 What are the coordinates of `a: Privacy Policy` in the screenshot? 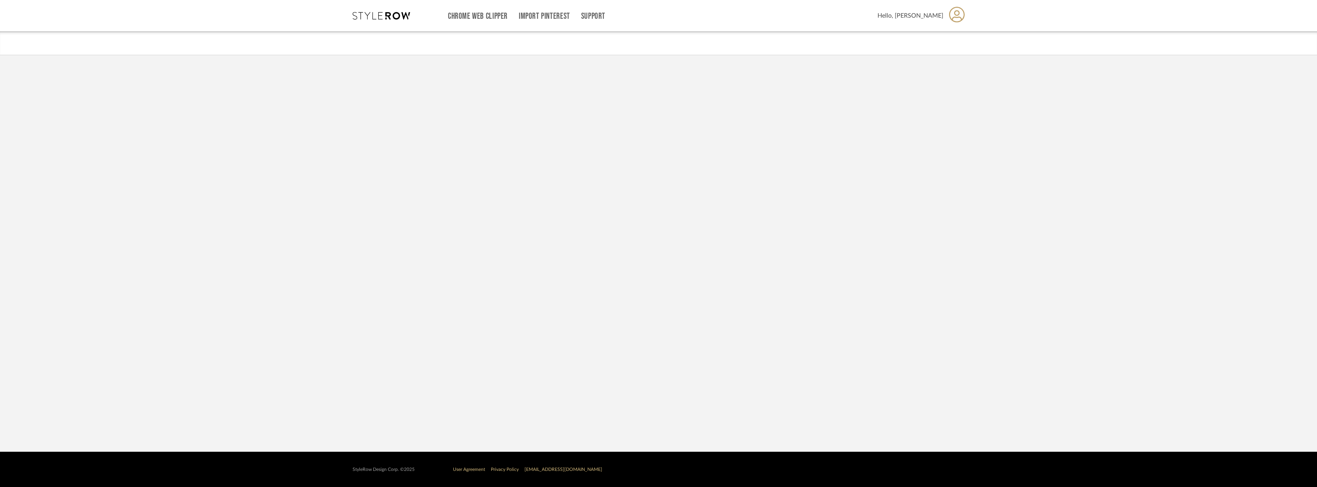 It's located at (505, 469).